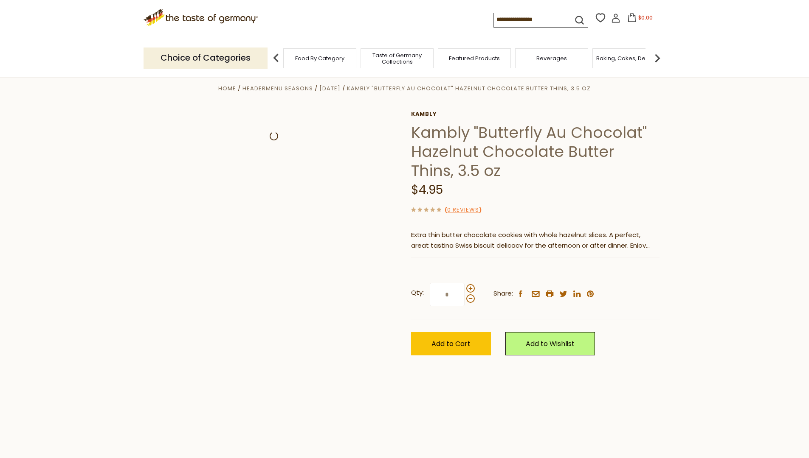 The image size is (809, 458). Describe the element at coordinates (278, 88) in the screenshot. I see `a: HeaderMenu Seasons` at that location.